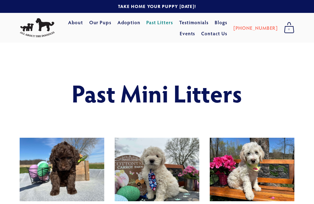 The width and height of the screenshot is (314, 204). I want to click on span: 0, so click(289, 29).